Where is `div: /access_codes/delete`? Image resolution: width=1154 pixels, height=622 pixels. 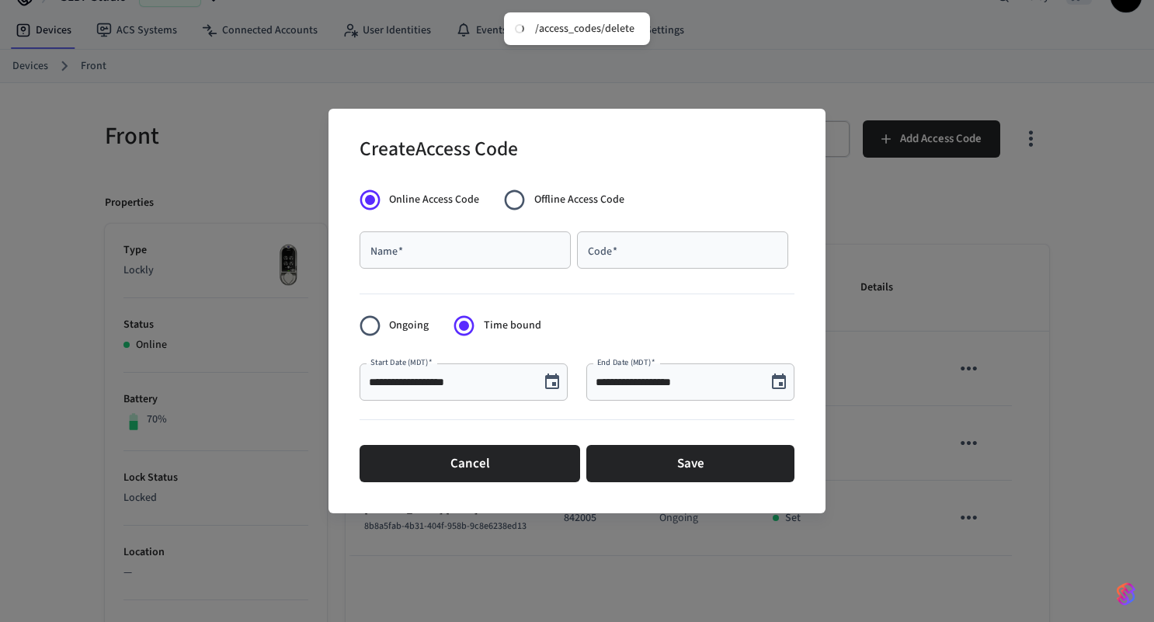
div: /access_codes/delete is located at coordinates (585, 29).